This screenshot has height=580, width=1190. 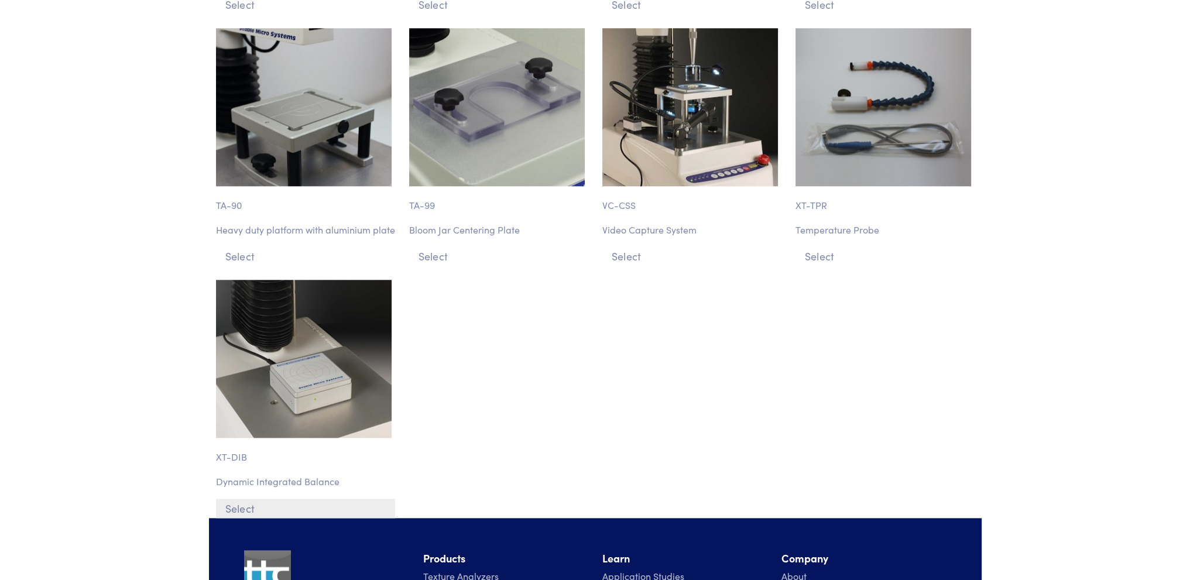 What do you see at coordinates (304, 359) in the screenshot?
I see `img: accessories-xt_dib-dynamic-integrated-balance.jpg` at bounding box center [304, 359].